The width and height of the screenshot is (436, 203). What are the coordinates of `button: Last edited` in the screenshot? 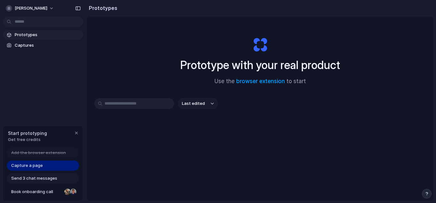 It's located at (198, 104).